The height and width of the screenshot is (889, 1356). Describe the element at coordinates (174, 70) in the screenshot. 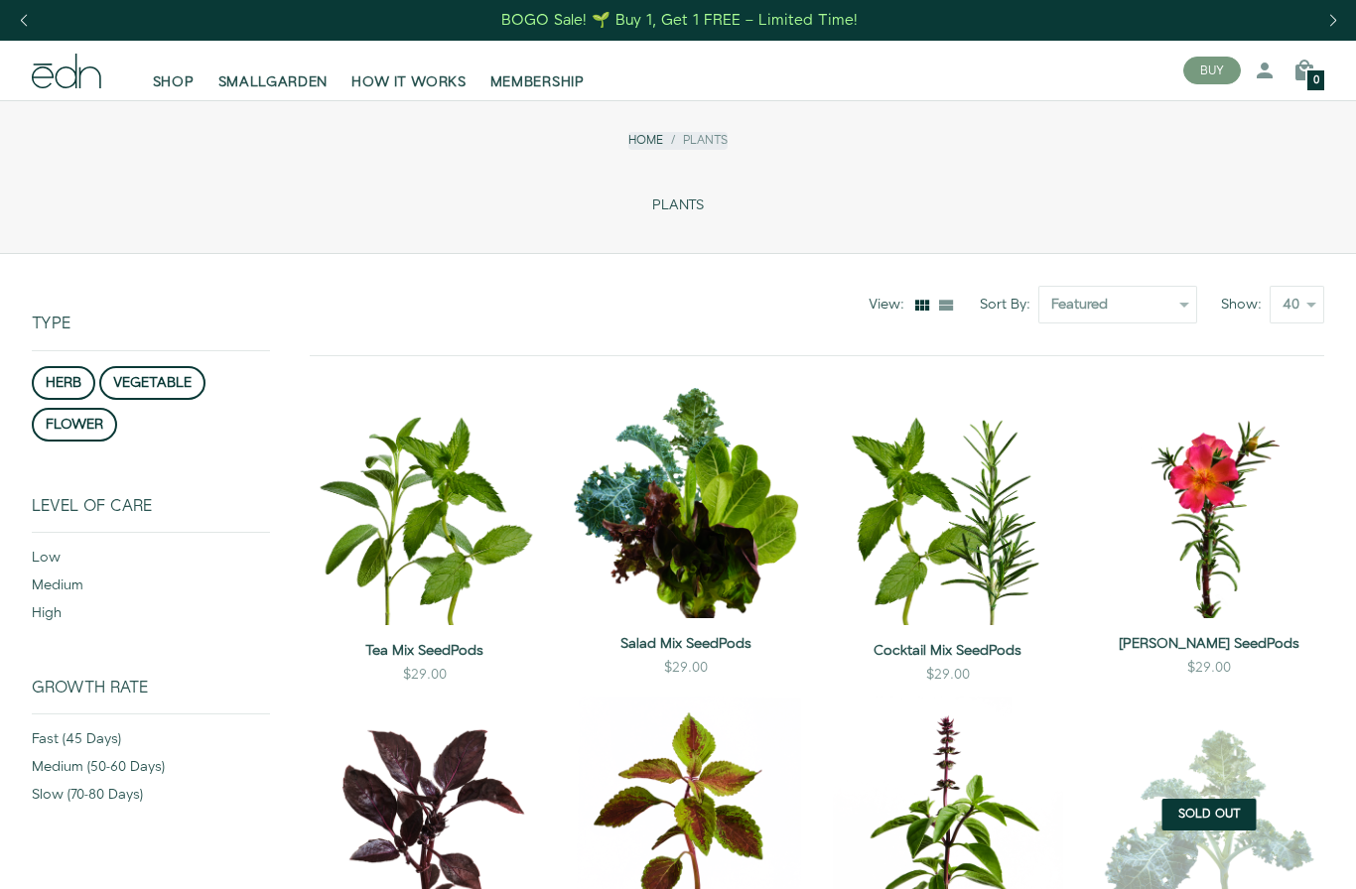

I see `a: SHOP` at that location.